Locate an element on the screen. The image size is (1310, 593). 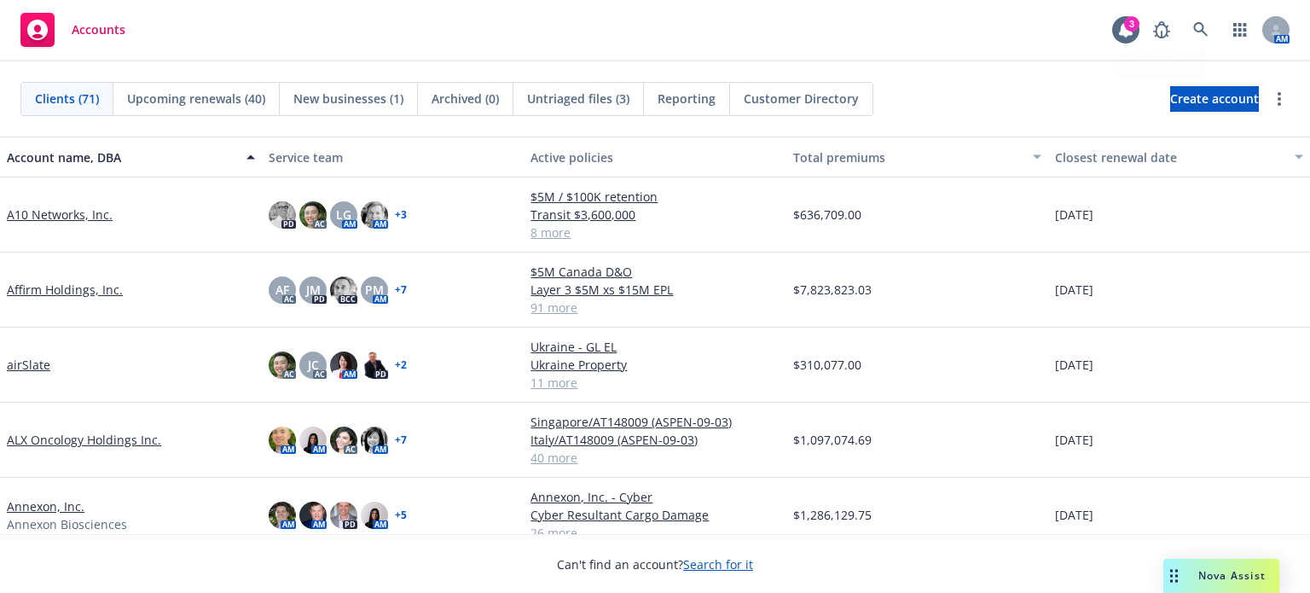
button: Total premiums is located at coordinates (917, 157).